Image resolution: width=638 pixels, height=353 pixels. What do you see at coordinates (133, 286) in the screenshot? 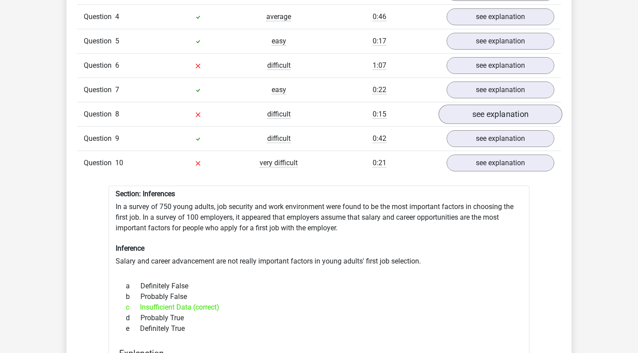
I see `span: a` at bounding box center [133, 286].